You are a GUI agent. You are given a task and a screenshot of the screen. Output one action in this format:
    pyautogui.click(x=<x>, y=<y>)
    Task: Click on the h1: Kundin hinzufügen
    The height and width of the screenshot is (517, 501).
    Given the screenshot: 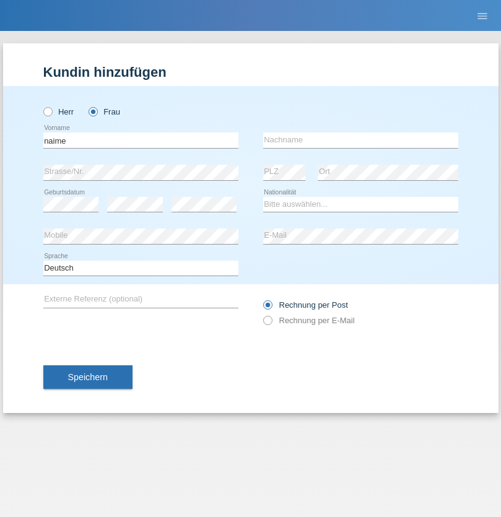 What is the action you would take?
    pyautogui.click(x=251, y=72)
    